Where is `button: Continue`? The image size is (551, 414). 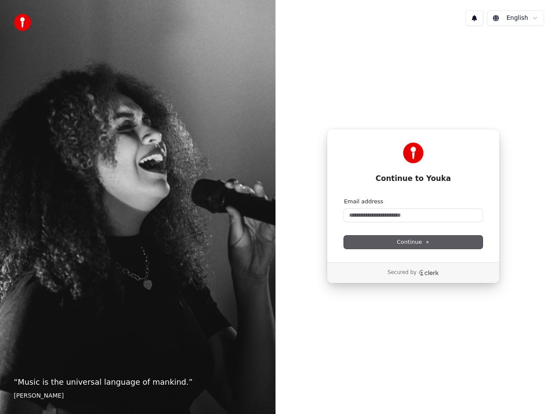 button: Continue is located at coordinates (413, 242).